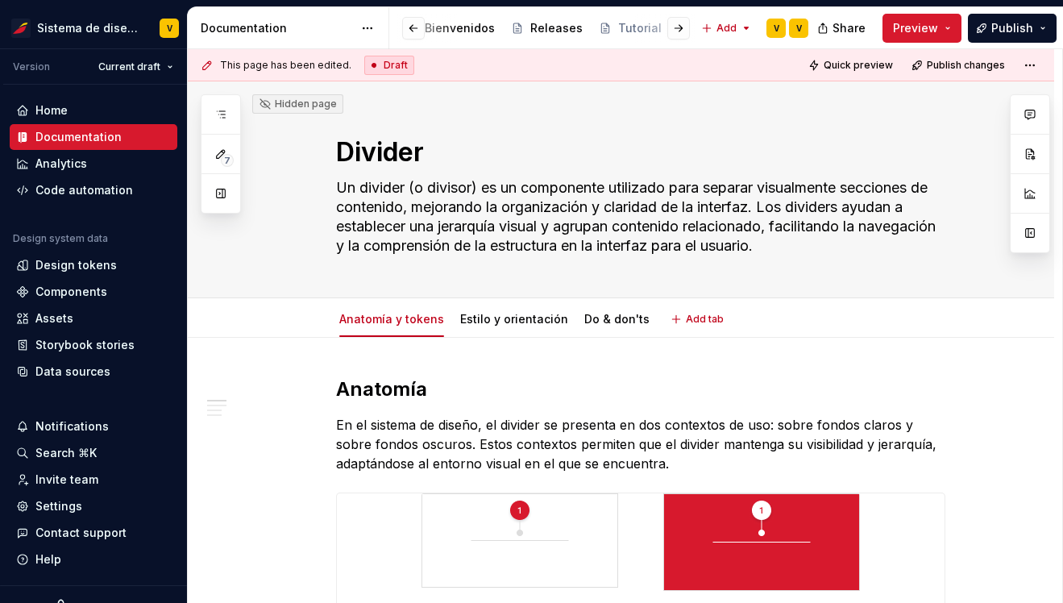 This screenshot has height=603, width=1063. Describe the element at coordinates (849, 28) in the screenshot. I see `span: Share` at that location.